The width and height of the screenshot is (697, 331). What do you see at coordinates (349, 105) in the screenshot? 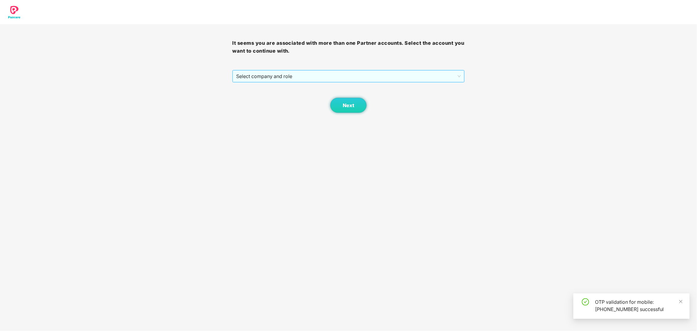
I see `button: Next` at bounding box center [349, 105].